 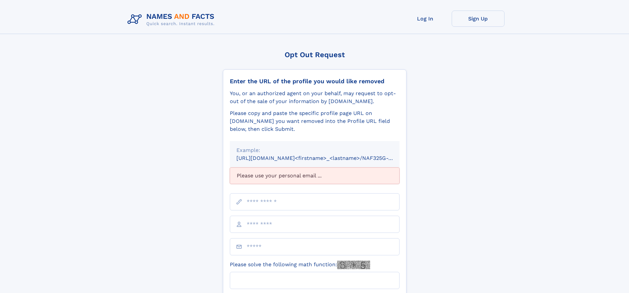 I want to click on div: Please use your personal email ..., so click(x=315, y=176).